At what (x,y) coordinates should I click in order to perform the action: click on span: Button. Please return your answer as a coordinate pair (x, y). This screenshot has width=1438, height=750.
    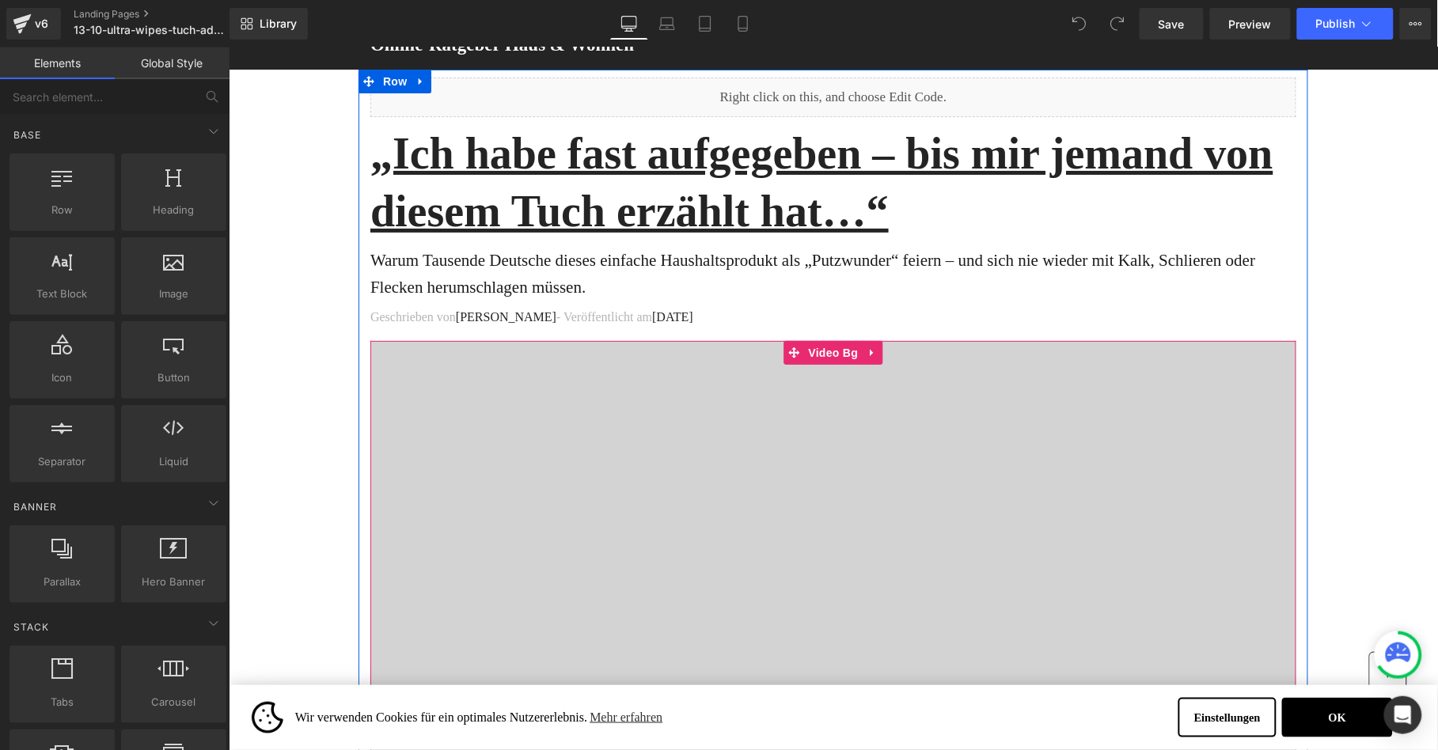
    Looking at the image, I should click on (173, 378).